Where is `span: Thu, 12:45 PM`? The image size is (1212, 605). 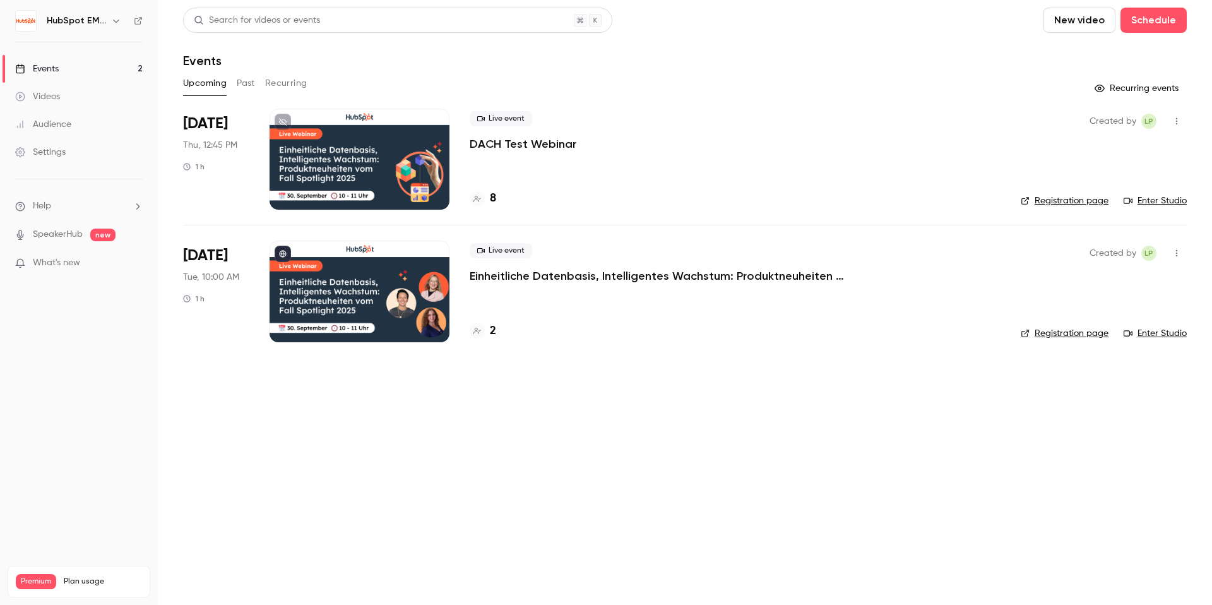
span: Thu, 12:45 PM is located at coordinates (210, 145).